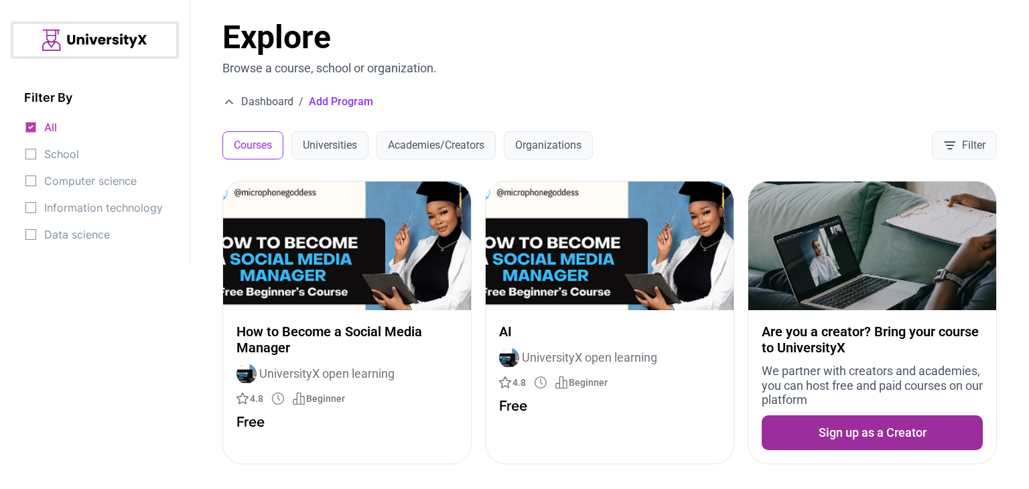 Image resolution: width=1029 pixels, height=489 pixels. What do you see at coordinates (90, 181) in the screenshot?
I see `span: Computer science` at bounding box center [90, 181].